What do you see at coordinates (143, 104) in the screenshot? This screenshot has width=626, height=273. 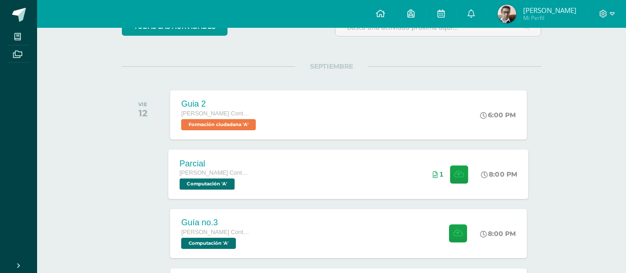 I see `div: VIE` at bounding box center [143, 104].